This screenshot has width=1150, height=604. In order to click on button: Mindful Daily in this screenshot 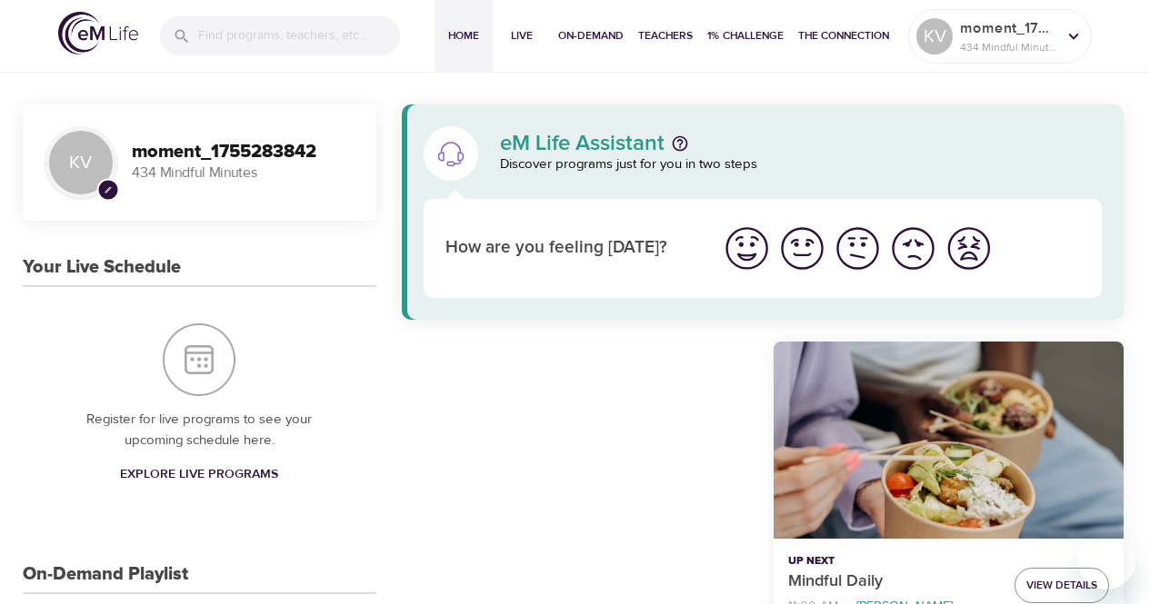, I will do `click(948, 440)`.